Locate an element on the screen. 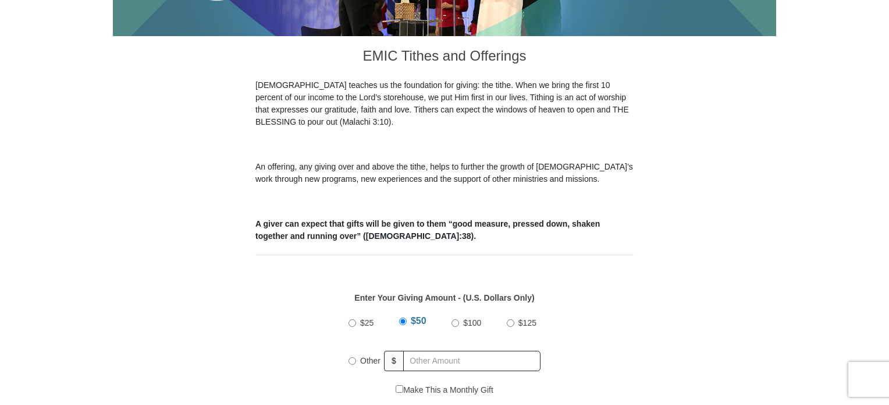 The image size is (889, 405). input: Make This a Monthly Gift is located at coordinates (399, 388).